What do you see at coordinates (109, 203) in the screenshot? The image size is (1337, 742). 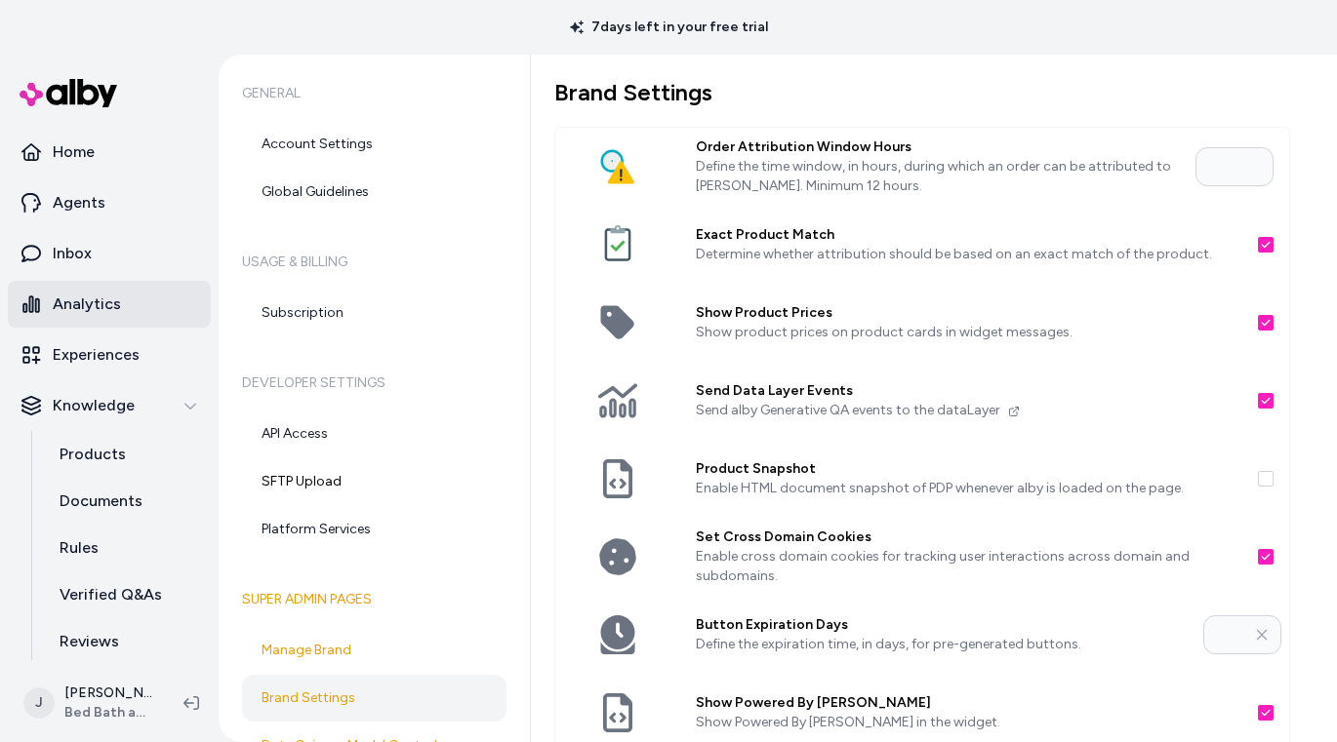 I see `a: Agents` at bounding box center [109, 203].